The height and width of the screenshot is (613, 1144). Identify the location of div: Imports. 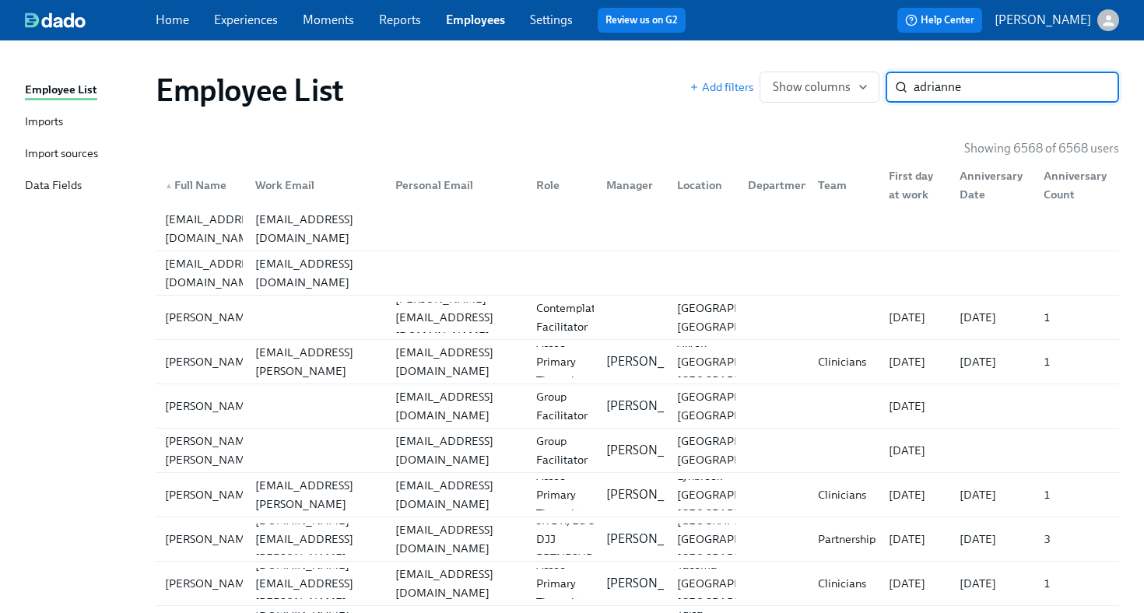
(44, 122).